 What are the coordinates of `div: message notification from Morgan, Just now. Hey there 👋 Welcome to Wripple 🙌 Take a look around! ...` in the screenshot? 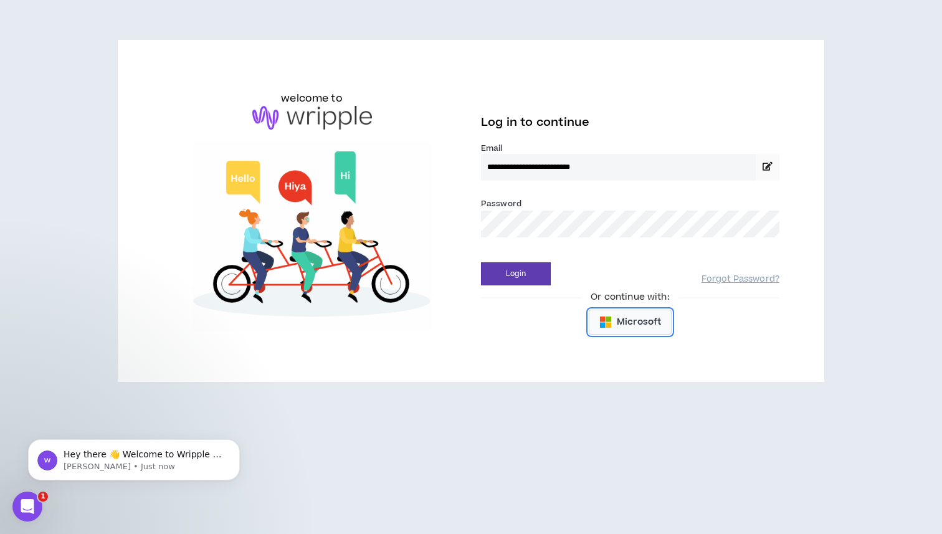 It's located at (125, 47).